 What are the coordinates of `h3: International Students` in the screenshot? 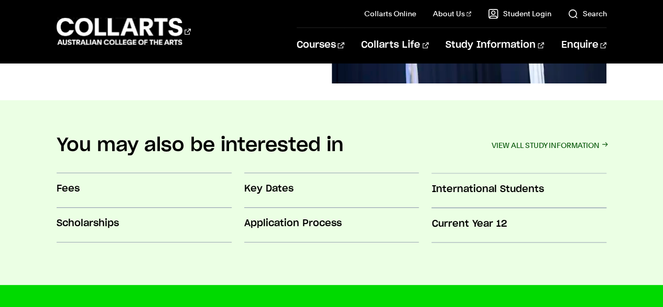 It's located at (519, 189).